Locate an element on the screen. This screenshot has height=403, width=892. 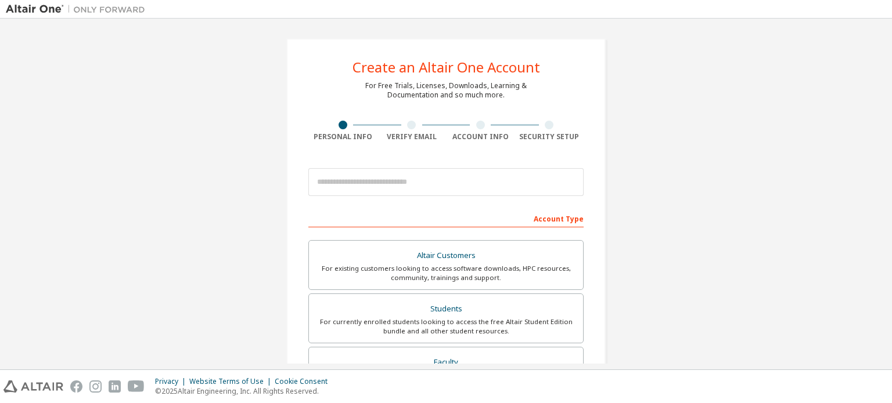
img: Altair One is located at coordinates (78, 9).